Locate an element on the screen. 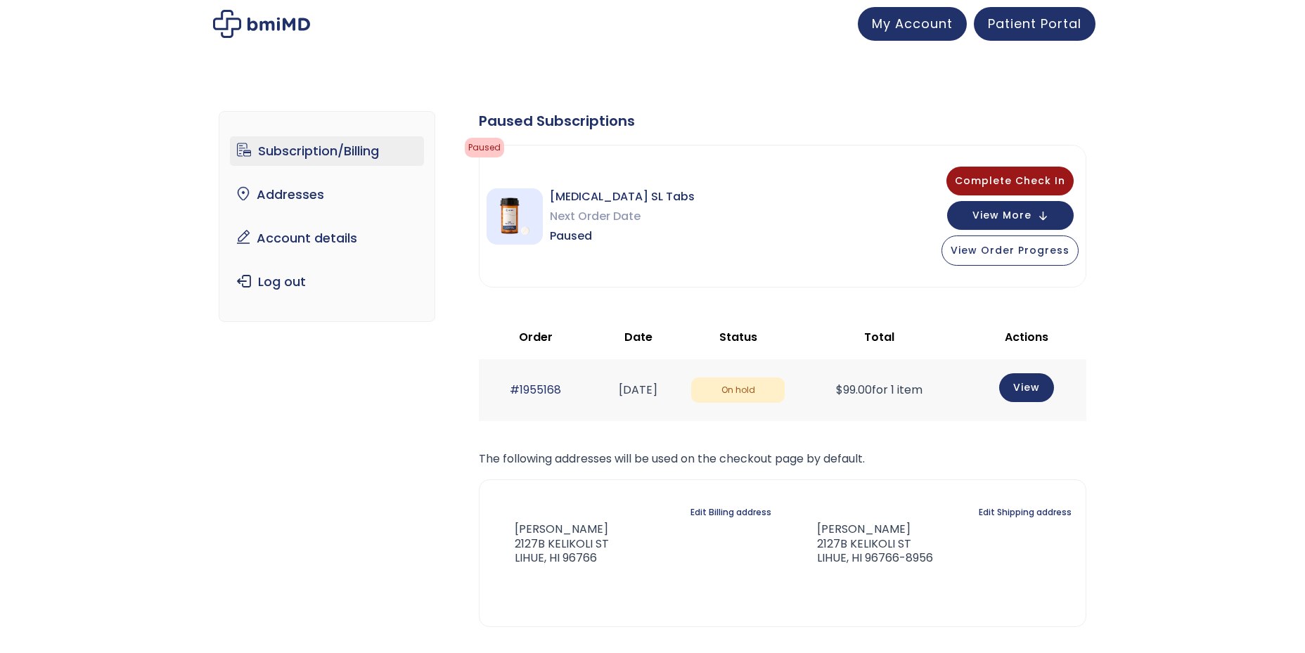 The height and width of the screenshot is (653, 1305). span: Total is located at coordinates (879, 337).